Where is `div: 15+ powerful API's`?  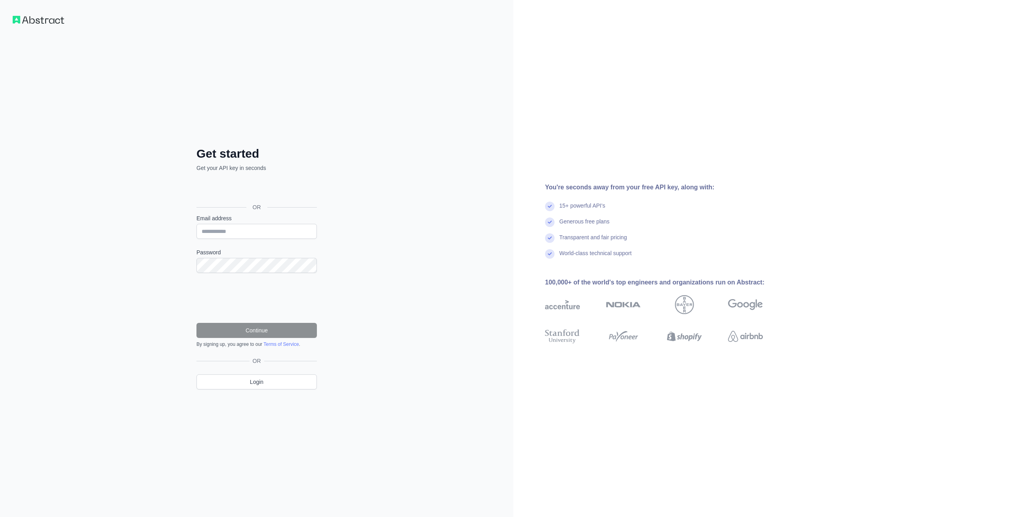 div: 15+ powerful API's is located at coordinates (582, 210).